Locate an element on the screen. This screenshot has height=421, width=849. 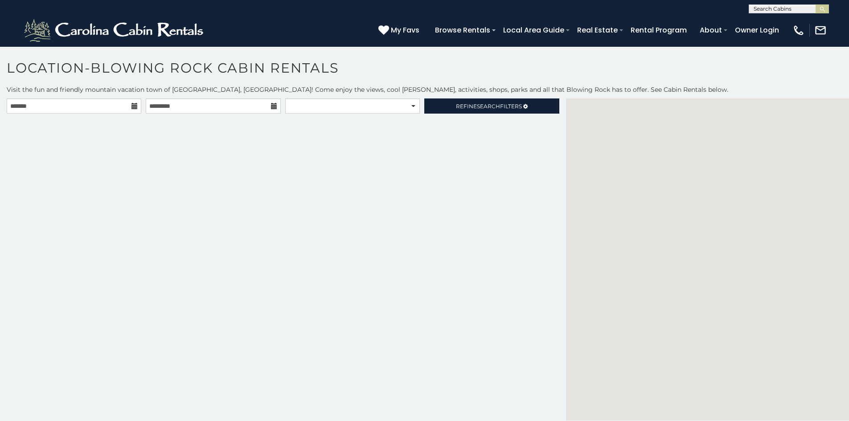
span: Refine Filters is located at coordinates (489, 106).